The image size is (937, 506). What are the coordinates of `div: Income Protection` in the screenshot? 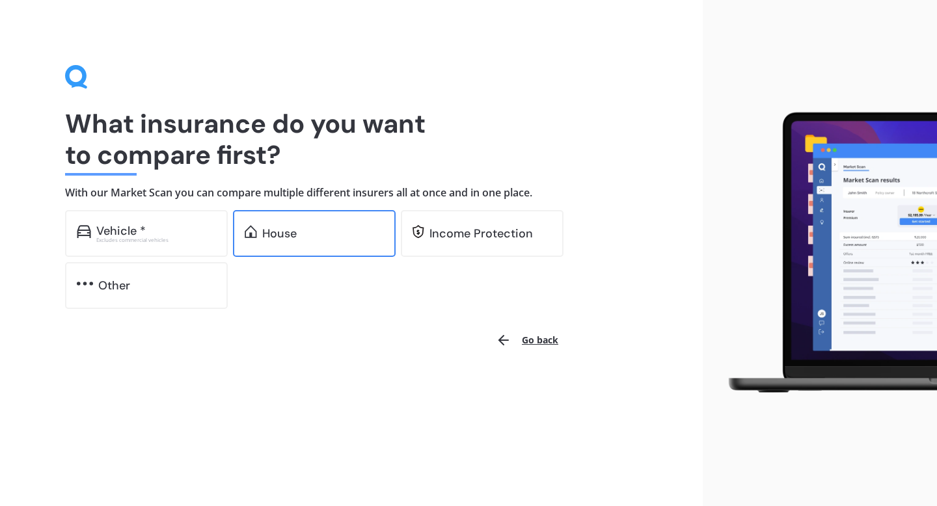 It's located at (481, 234).